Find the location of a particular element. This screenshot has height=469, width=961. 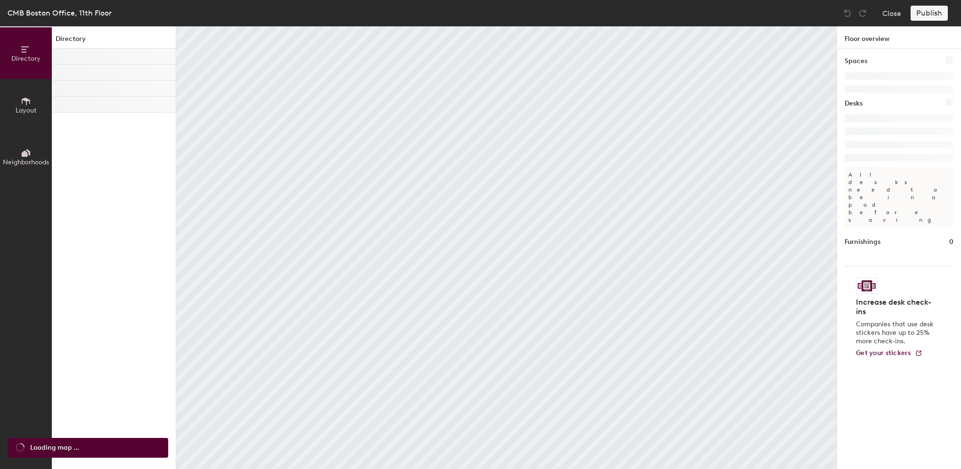

a: Get your stickers is located at coordinates (889, 353).